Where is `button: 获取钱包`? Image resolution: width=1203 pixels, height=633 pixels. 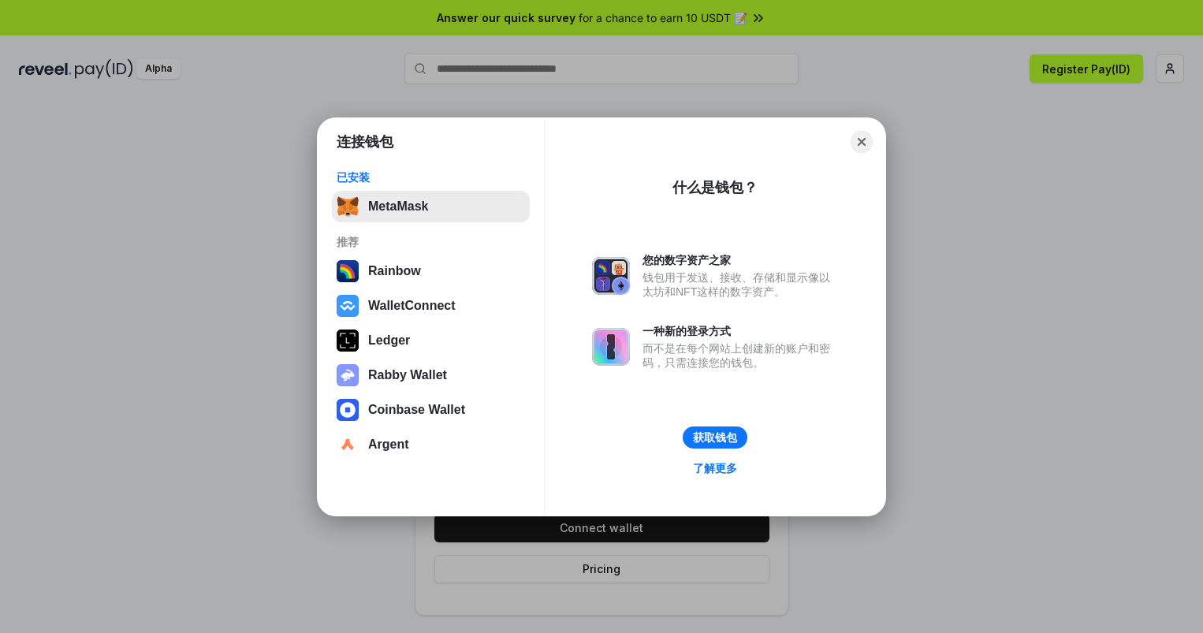
button: 获取钱包 is located at coordinates (715, 437).